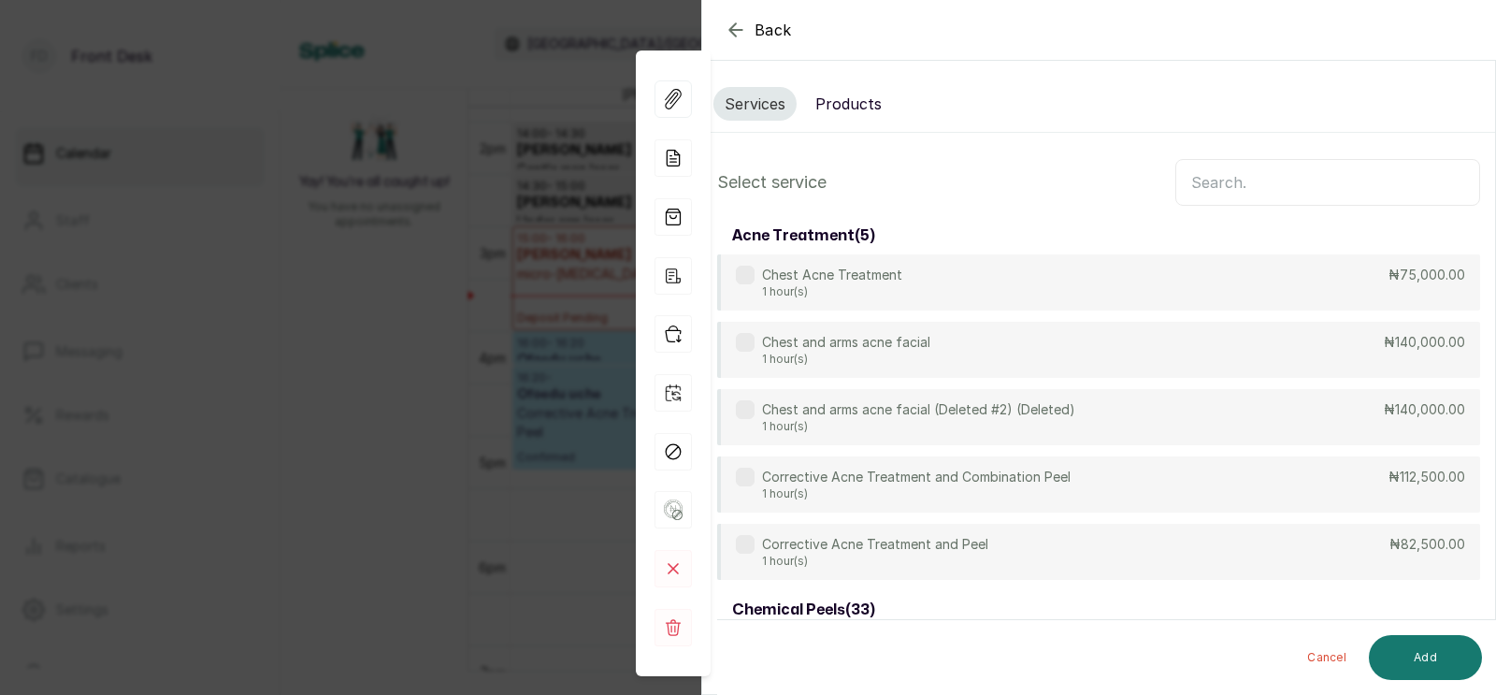 The image size is (1496, 695). Describe the element at coordinates (848, 104) in the screenshot. I see `button: Products` at that location.